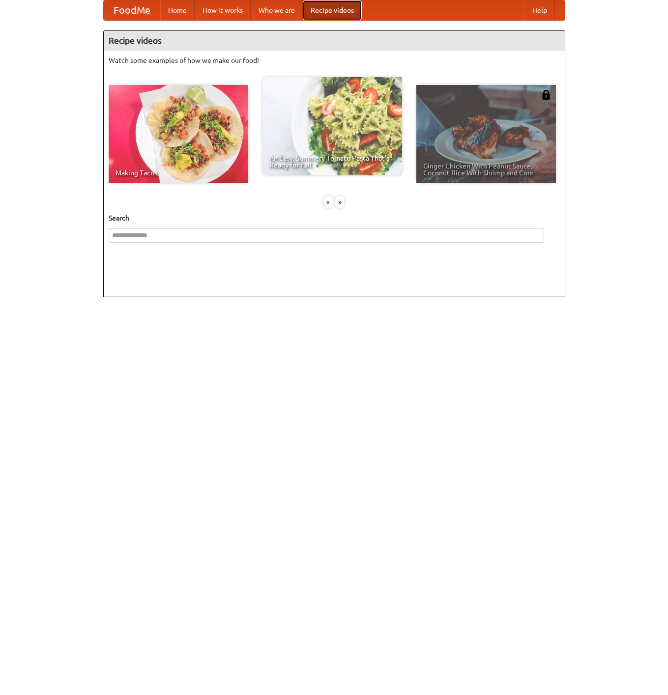 This screenshot has width=668, height=695. Describe the element at coordinates (334, 218) in the screenshot. I see `h5: Search` at that location.